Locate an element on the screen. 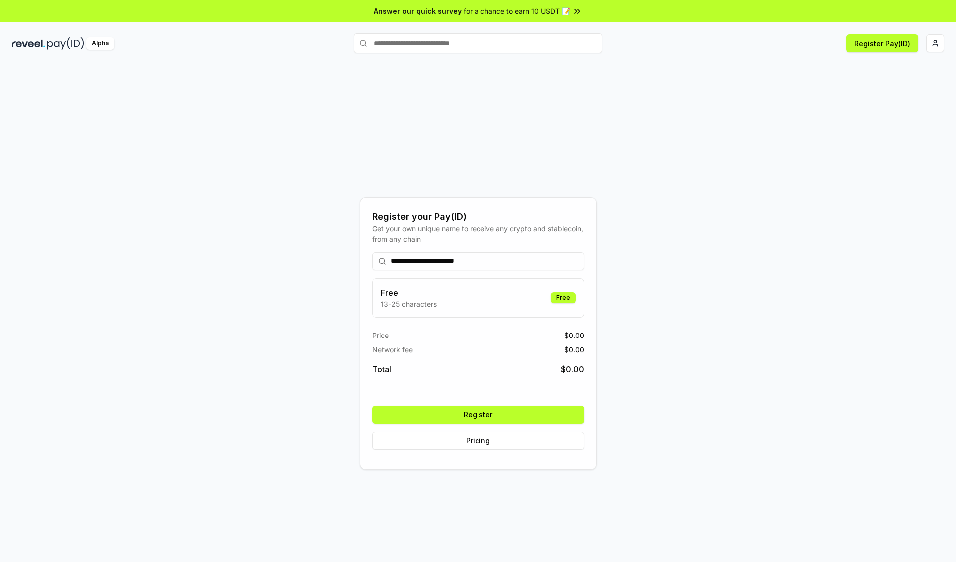 This screenshot has height=562, width=956. span: for a chance to earn 10 USDT 📝 is located at coordinates (517, 11).